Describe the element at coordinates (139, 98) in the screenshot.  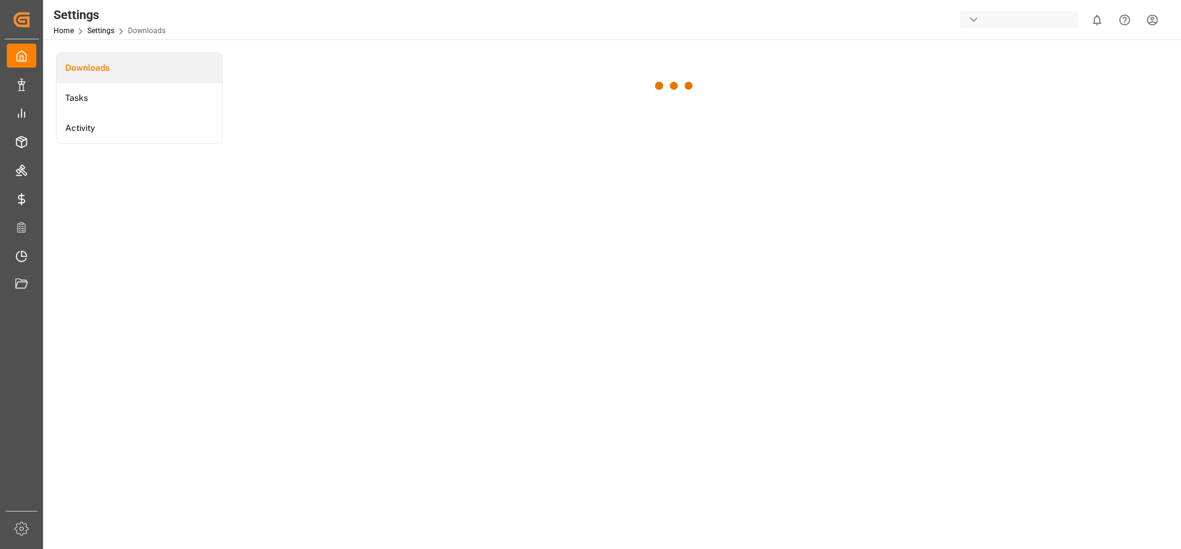
I see `li: Tasks` at that location.